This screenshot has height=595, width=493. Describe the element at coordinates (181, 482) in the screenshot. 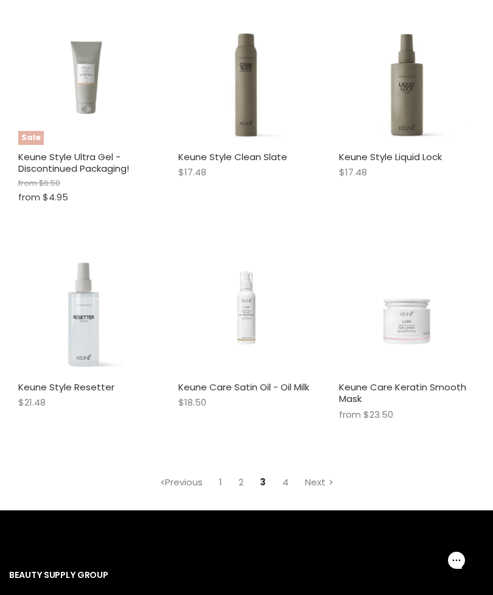

I see `a: Previous` at that location.